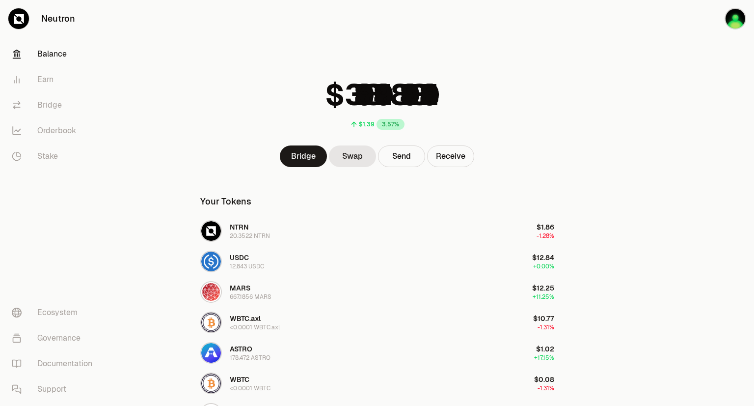 This screenshot has width=754, height=406. What do you see at coordinates (544, 266) in the screenshot?
I see `span: +0.00%` at bounding box center [544, 266].